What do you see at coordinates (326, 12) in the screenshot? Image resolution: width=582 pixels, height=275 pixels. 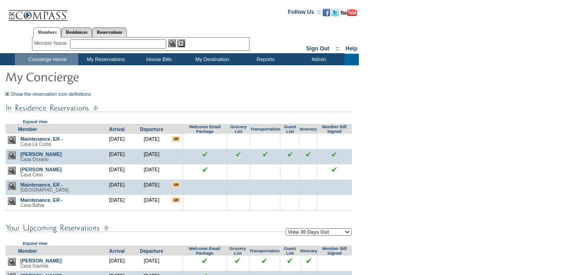 I see `img: Become our fan on Facebook` at bounding box center [326, 12].